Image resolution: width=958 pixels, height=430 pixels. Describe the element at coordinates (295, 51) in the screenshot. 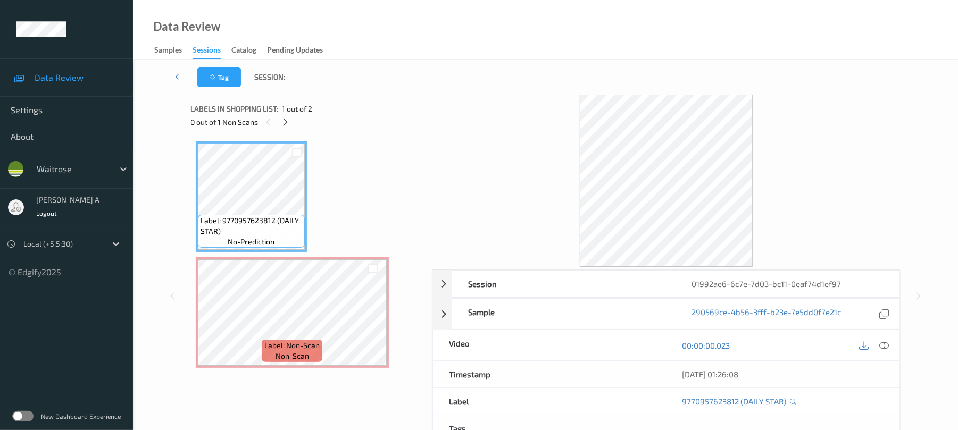

I see `div: Pending Updates` at that location.